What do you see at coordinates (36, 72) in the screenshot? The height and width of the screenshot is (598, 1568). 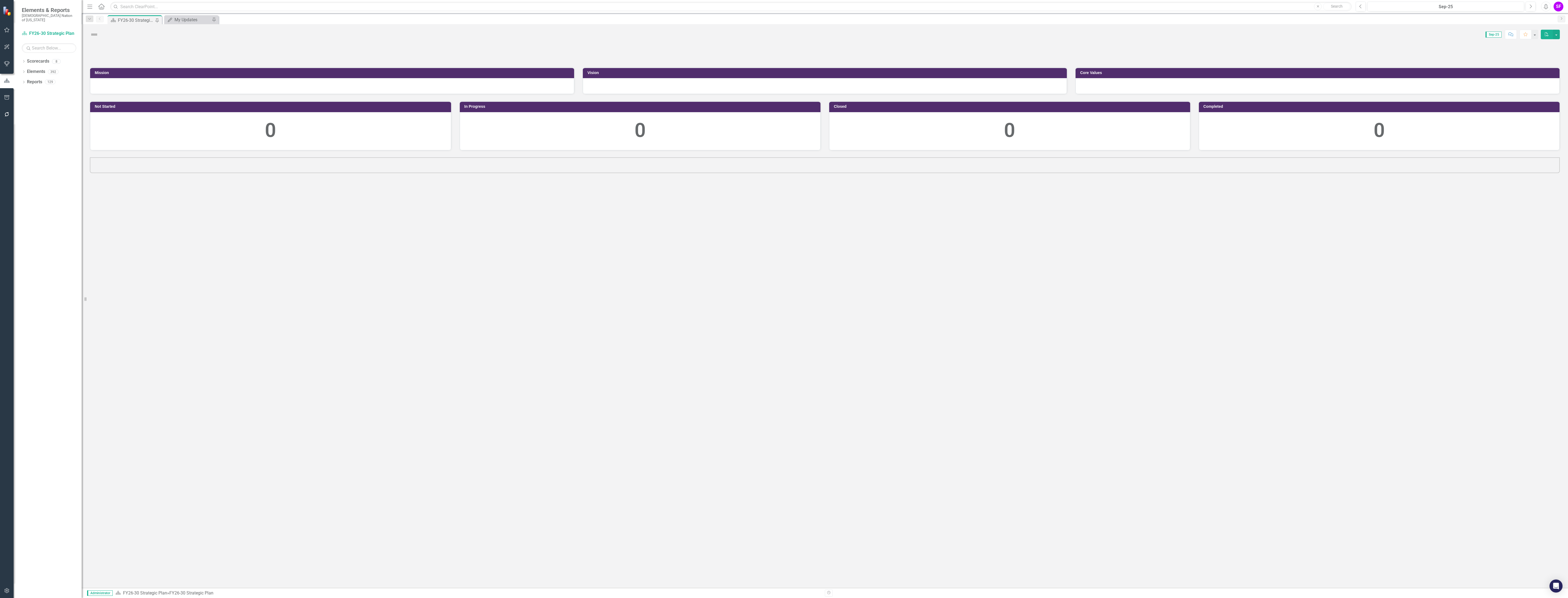 I see `a: Elements` at bounding box center [36, 72].